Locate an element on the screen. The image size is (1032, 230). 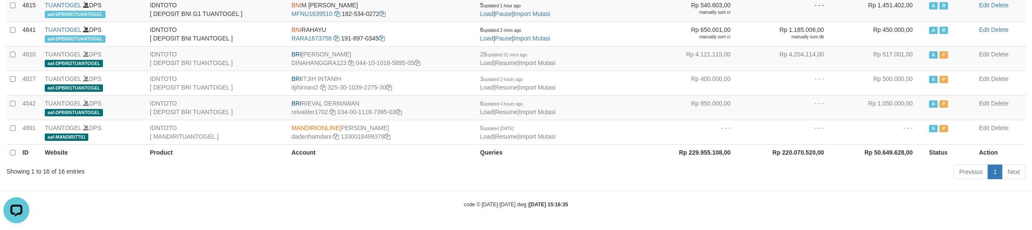
a: Copy dadenhamdani to clipboard is located at coordinates (336, 137).